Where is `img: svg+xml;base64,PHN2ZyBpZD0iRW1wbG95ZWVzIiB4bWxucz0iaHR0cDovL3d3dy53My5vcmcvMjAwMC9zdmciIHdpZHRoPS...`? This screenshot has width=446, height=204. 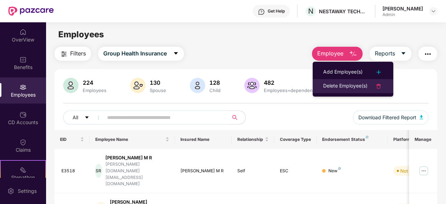
img: svg+xml;base64,PHN2ZyBpZD0iRW1wbG95ZWVzIiB4bWxucz0iaHR0cDovL3d3dy53My5vcmcvMjAwMC9zdmciIHdpZHRoPS... is located at coordinates (23, 87).